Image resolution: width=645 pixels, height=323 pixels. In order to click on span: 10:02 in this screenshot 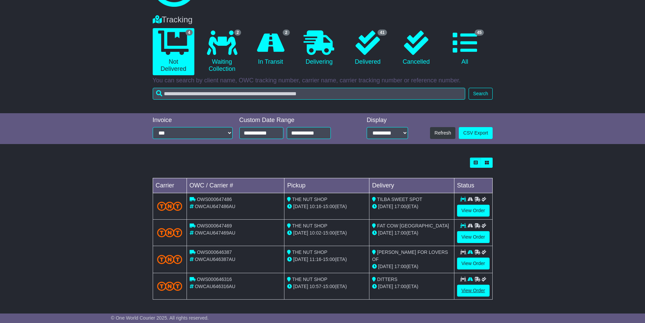, I will do `click(315, 233)`.